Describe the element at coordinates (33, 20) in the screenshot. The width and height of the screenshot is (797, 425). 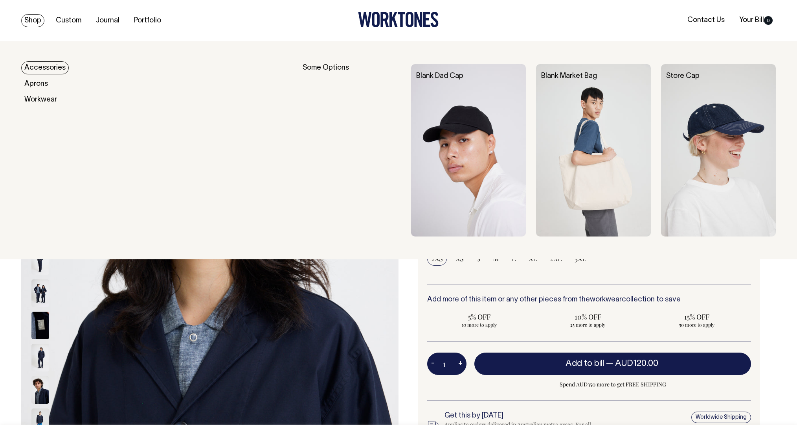
I see `a: Shop` at that location.